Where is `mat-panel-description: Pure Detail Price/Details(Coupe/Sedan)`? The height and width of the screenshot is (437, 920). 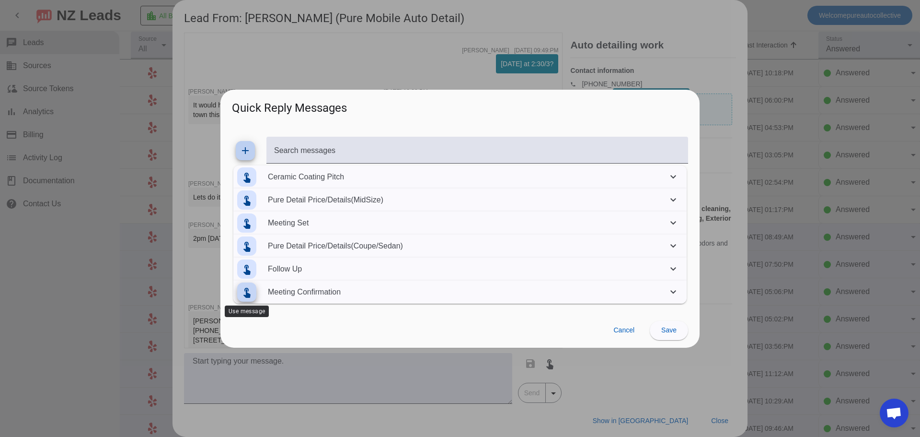 mat-panel-description: Pure Detail Price/Details(Coupe/Sedan) is located at coordinates (466, 246).